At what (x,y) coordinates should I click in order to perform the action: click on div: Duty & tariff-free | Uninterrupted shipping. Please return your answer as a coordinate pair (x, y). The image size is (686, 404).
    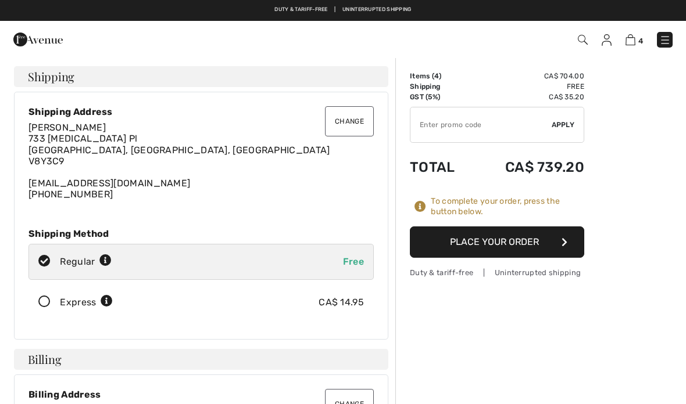
    Looking at the image, I should click on (497, 273).